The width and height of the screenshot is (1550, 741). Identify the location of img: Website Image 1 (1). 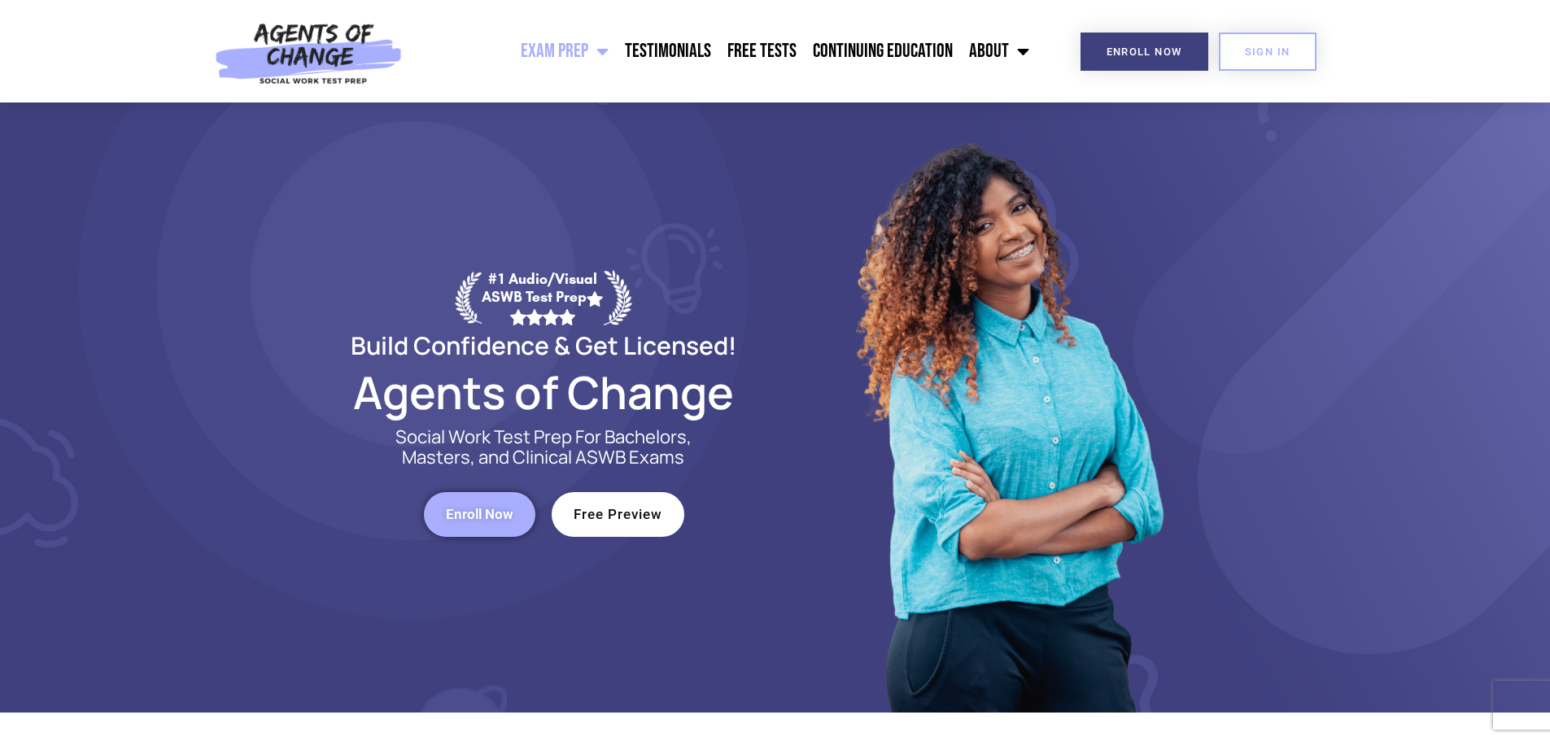
(1007, 408).